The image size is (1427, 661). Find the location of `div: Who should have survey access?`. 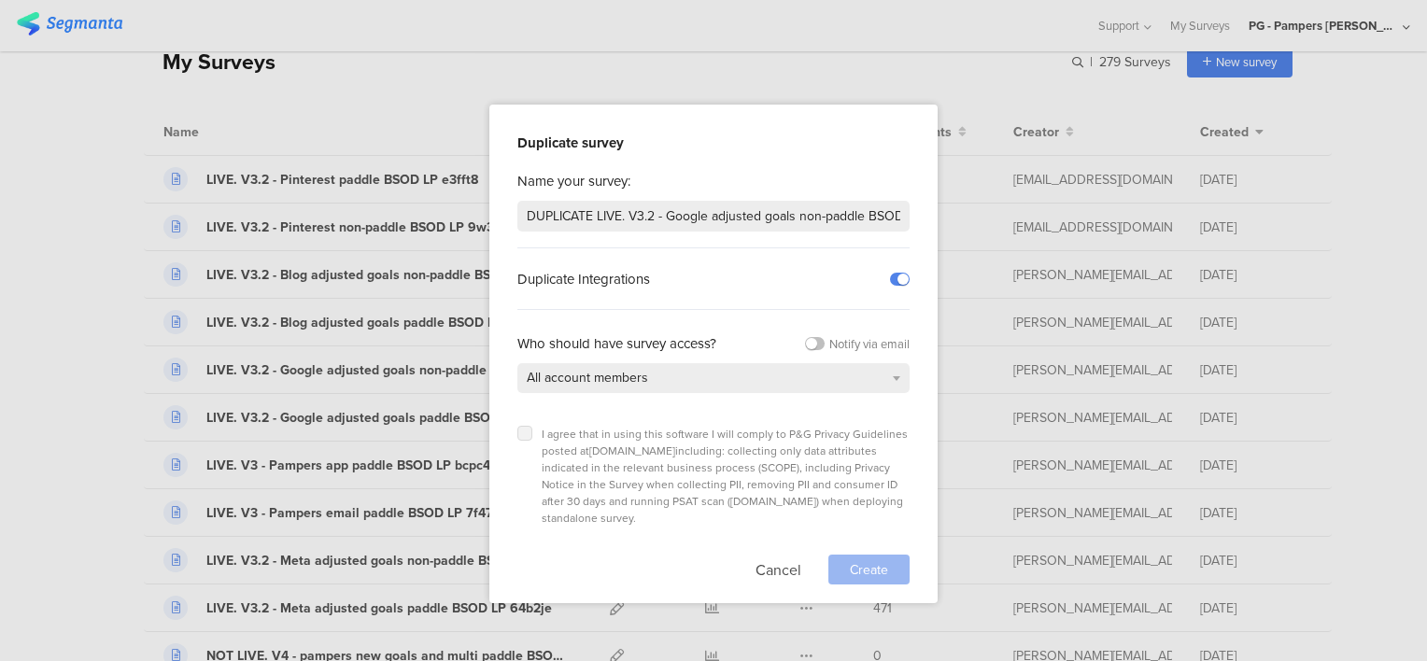

div: Who should have survey access? is located at coordinates (616, 344).